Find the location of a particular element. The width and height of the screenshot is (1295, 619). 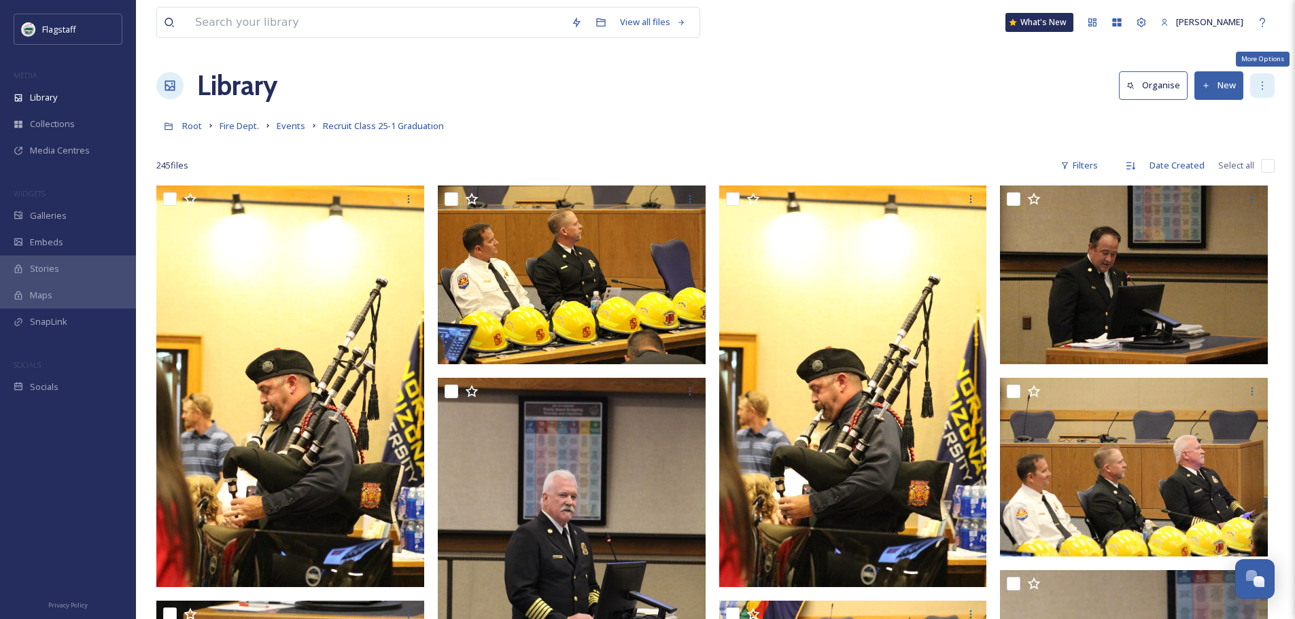

span: MEDIA is located at coordinates (25, 75).